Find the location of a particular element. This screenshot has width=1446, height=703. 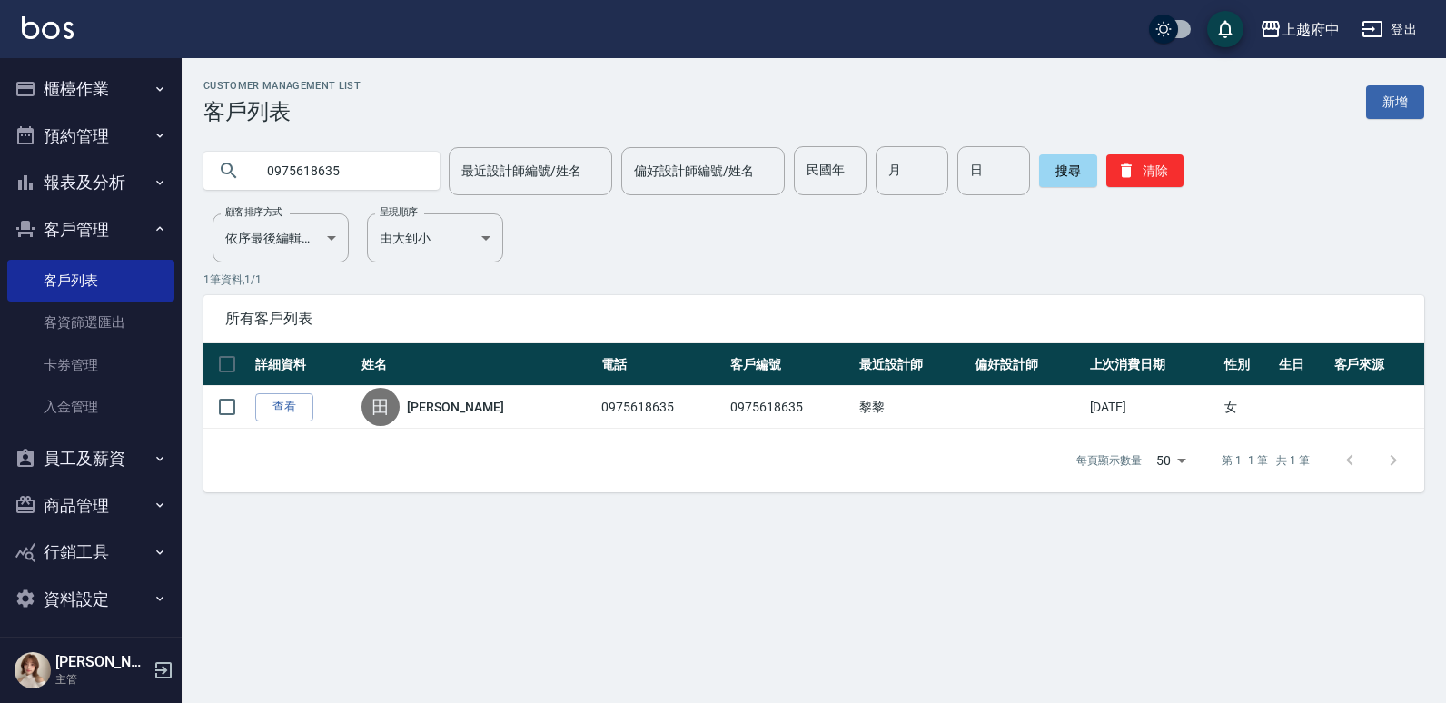

span: 所有客戶列表 is located at coordinates (814, 319).